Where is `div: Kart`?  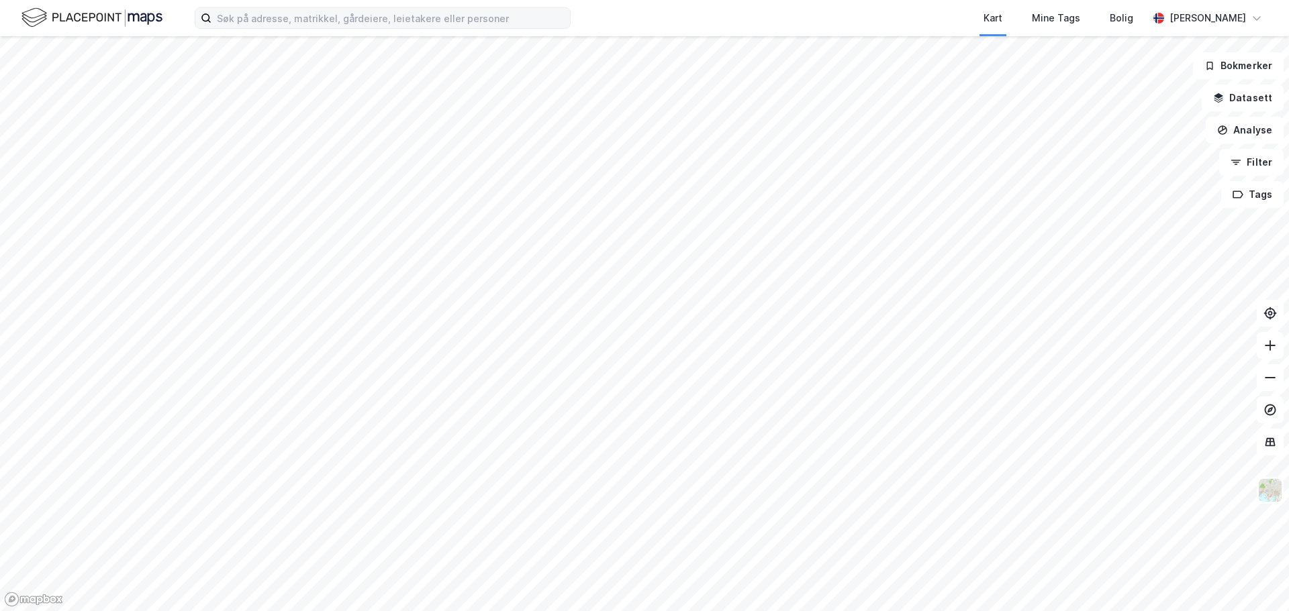
div: Kart is located at coordinates (993, 18).